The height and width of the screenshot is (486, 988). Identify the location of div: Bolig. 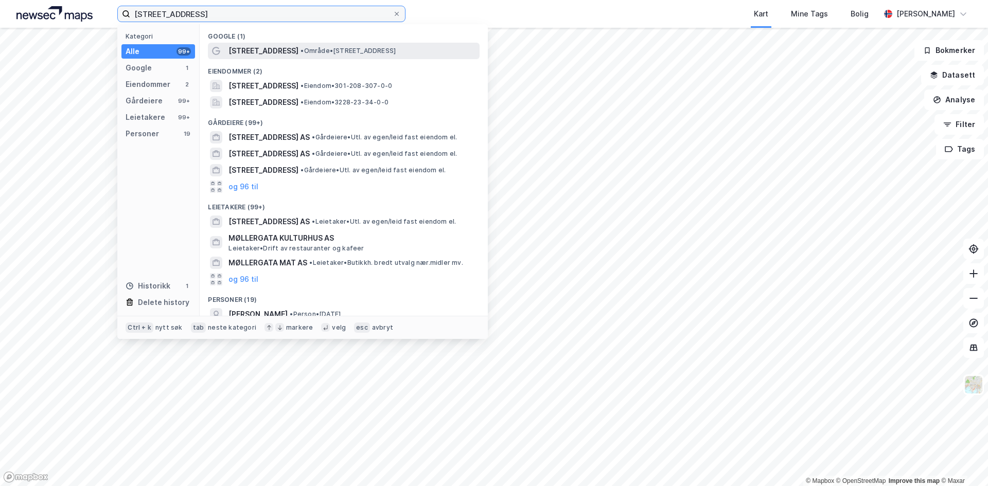
(859, 14).